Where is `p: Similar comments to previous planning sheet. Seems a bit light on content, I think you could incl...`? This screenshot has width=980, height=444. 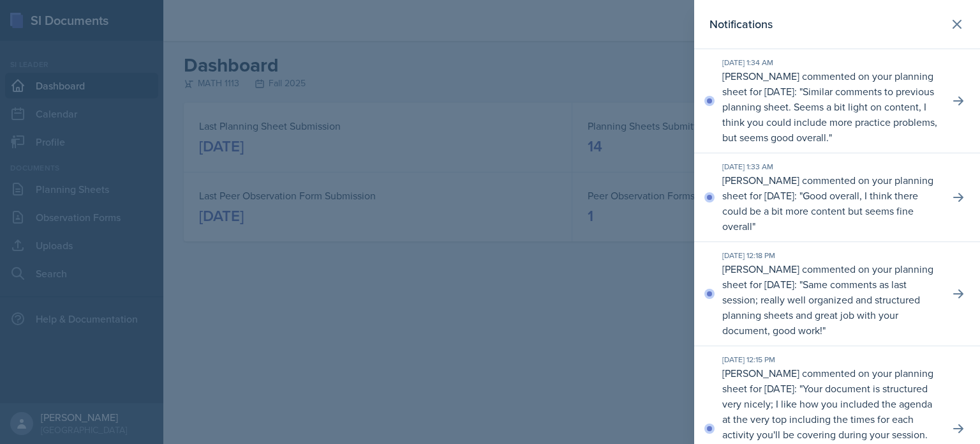
p: Similar comments to previous planning sheet. Seems a bit light on content, I think you could incl... is located at coordinates (830, 114).